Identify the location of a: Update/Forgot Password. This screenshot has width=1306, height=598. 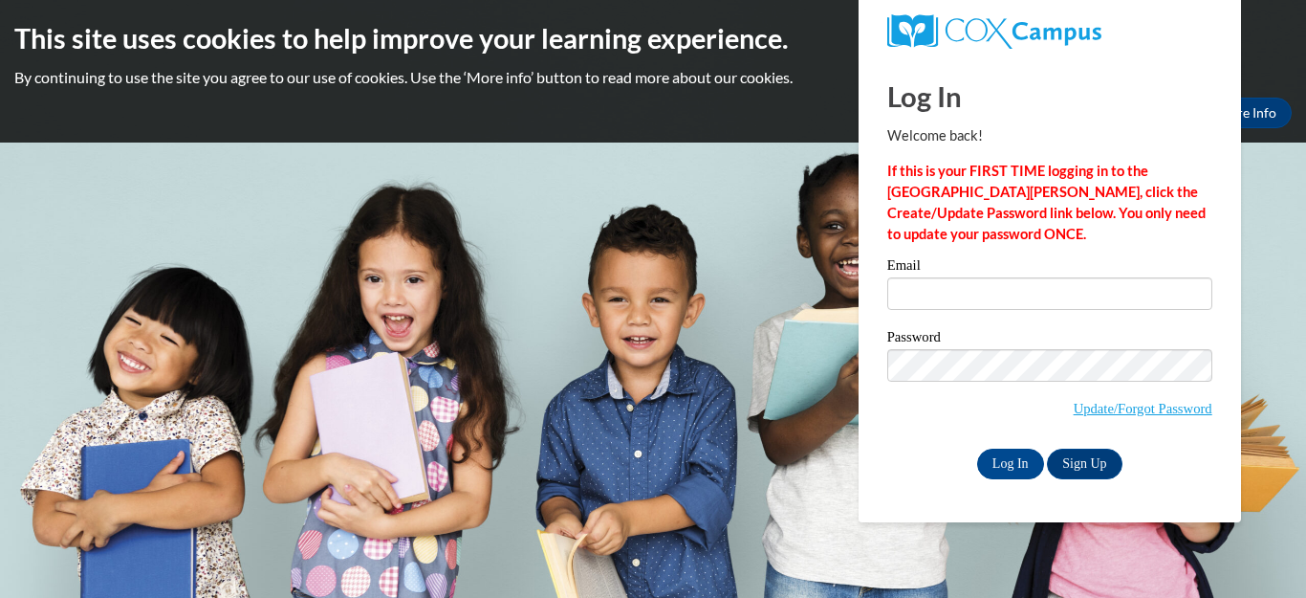
(1143, 408).